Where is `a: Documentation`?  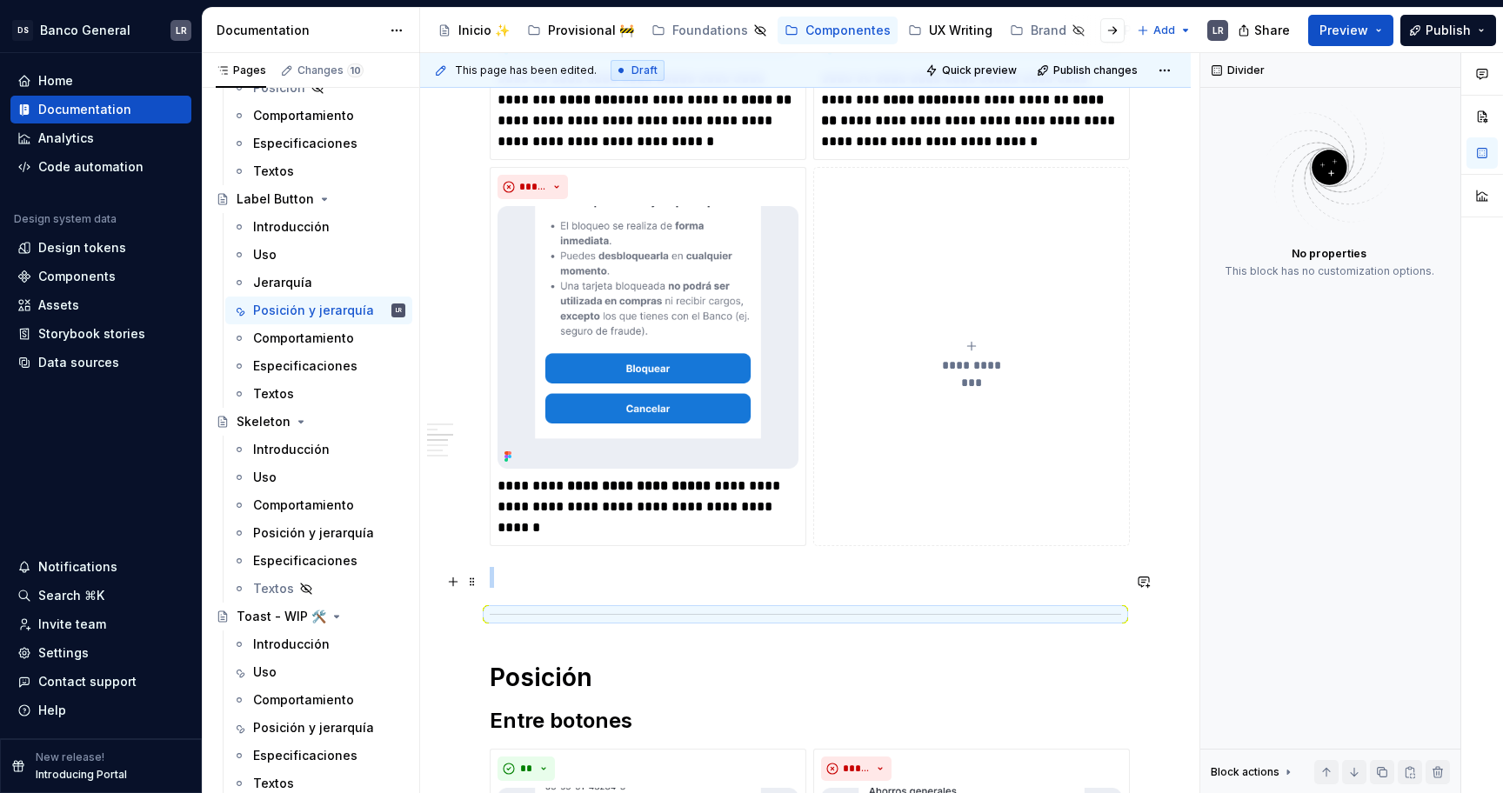
a: Documentation is located at coordinates (101, 110).